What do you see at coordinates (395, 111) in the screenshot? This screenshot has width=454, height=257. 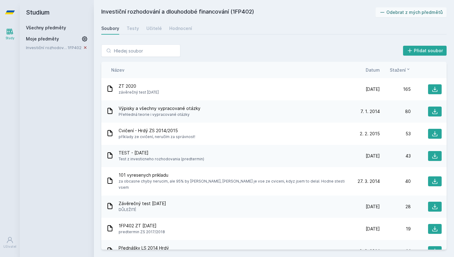 I see `div: 80` at bounding box center [395, 111].